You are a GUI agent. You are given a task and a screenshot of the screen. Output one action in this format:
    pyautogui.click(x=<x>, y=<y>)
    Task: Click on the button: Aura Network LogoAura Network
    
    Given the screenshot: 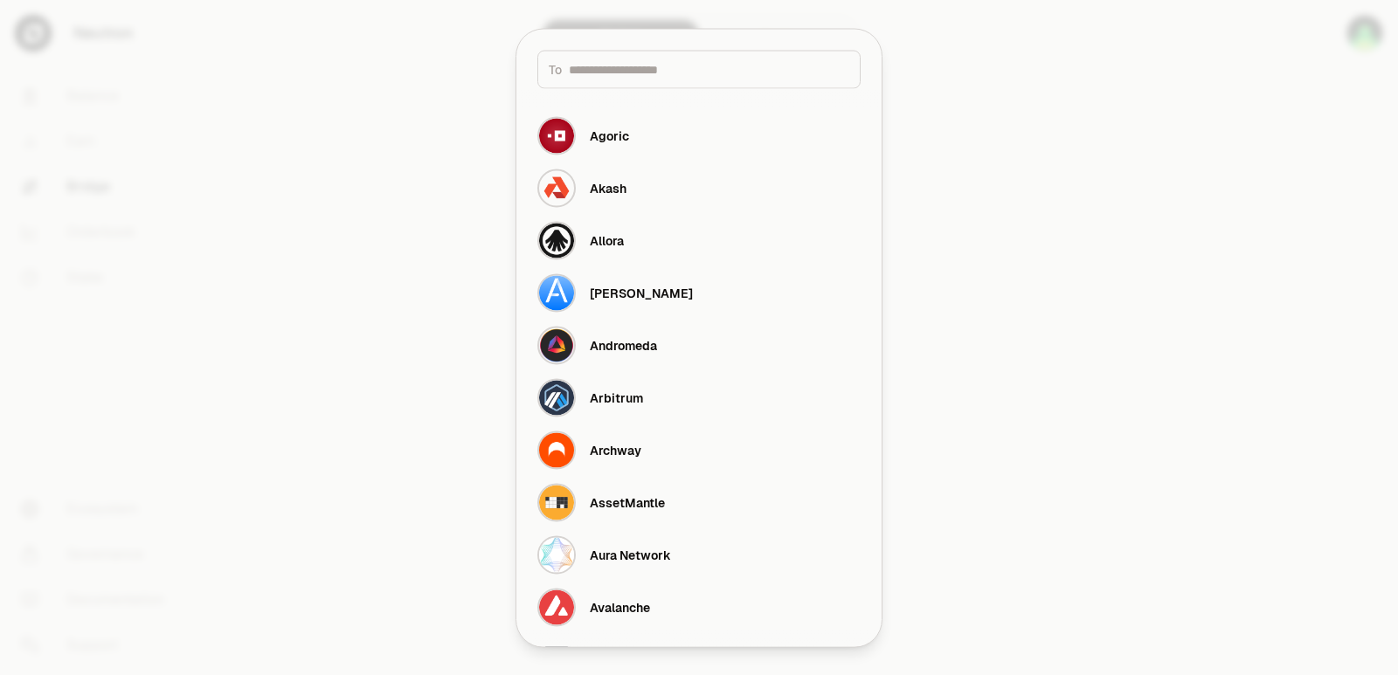 What is the action you would take?
    pyautogui.click(x=699, y=555)
    